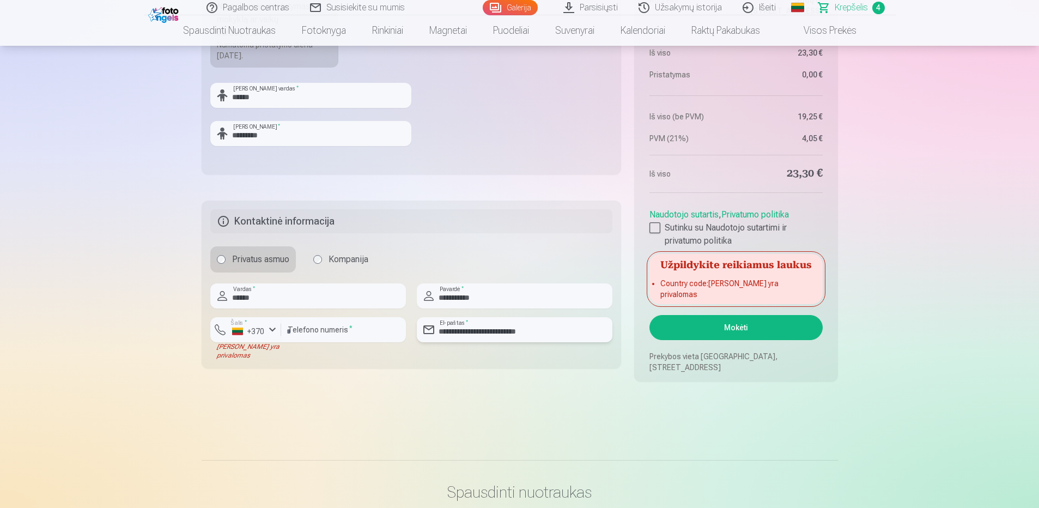  Describe the element at coordinates (341, 259) in the screenshot. I see `label: Kompanija` at that location.